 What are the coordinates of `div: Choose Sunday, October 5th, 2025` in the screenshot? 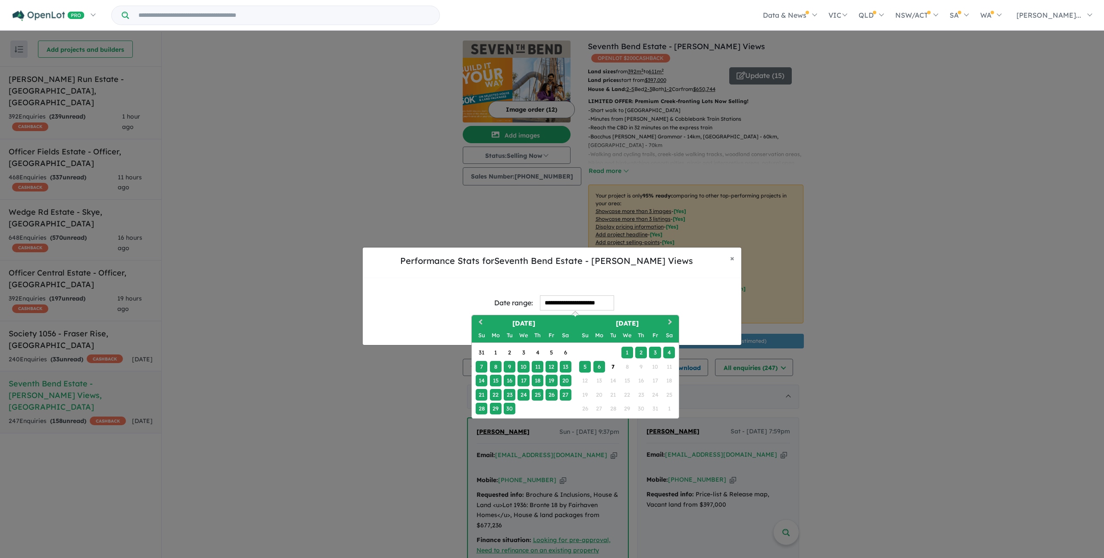 It's located at (585, 367).